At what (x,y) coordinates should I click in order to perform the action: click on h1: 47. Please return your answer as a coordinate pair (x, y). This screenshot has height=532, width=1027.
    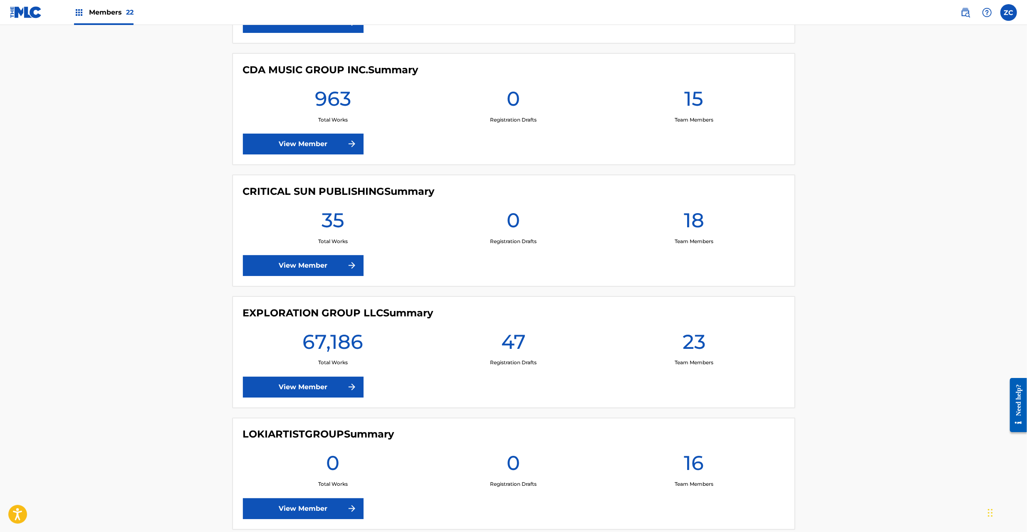
    Looking at the image, I should click on (513, 344).